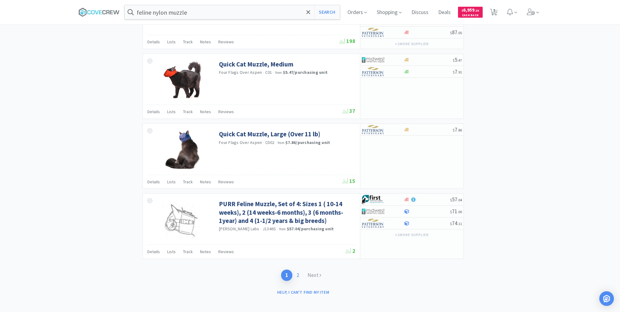 Image resolution: width=620 pixels, height=312 pixels. I want to click on button: Help, I can't find my item, so click(303, 292).